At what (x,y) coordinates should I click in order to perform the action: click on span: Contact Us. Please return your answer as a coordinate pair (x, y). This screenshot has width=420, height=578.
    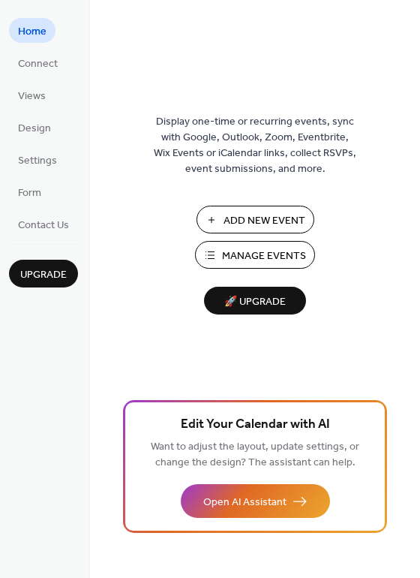
    Looking at the image, I should click on (44, 225).